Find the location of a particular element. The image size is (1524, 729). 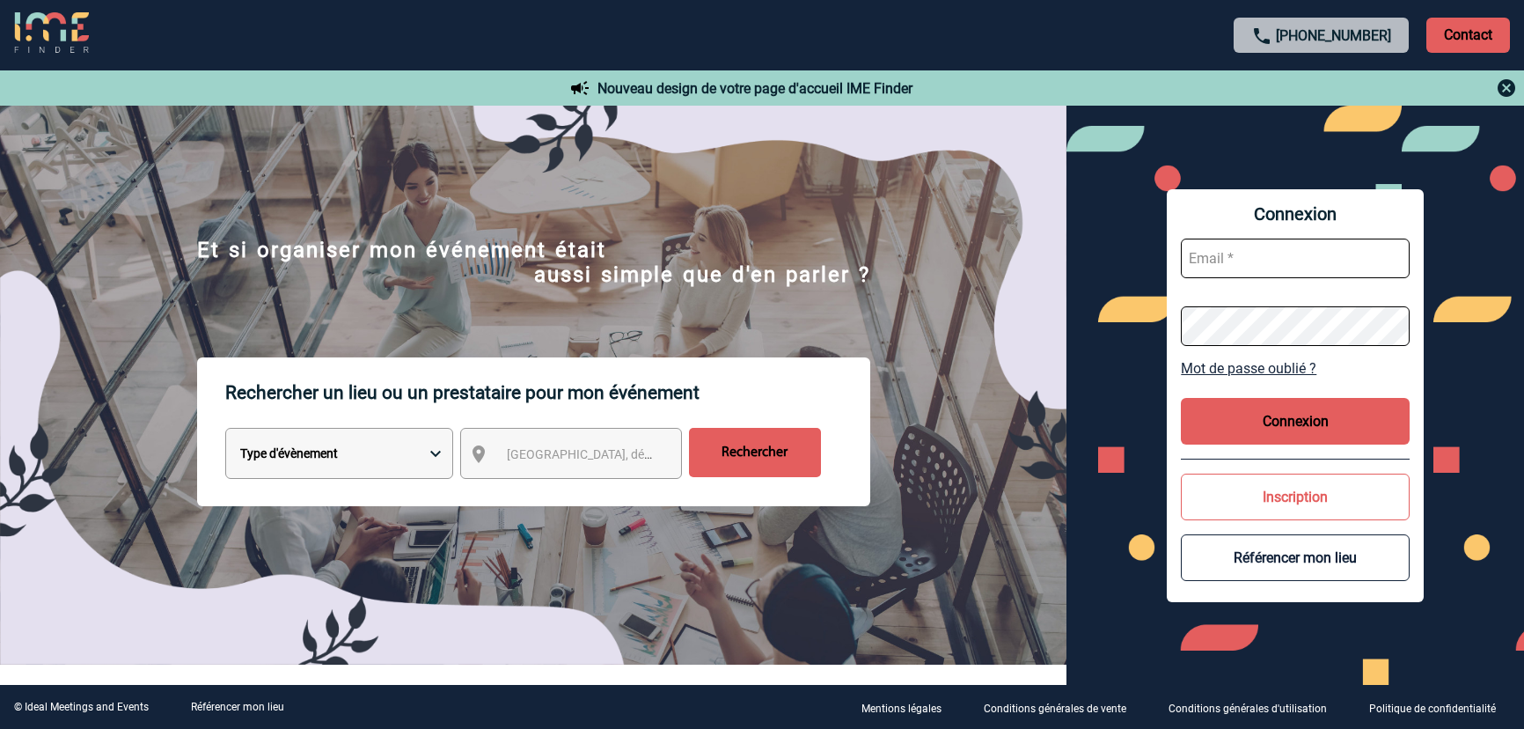

p: Mentions légales is located at coordinates (901, 708).